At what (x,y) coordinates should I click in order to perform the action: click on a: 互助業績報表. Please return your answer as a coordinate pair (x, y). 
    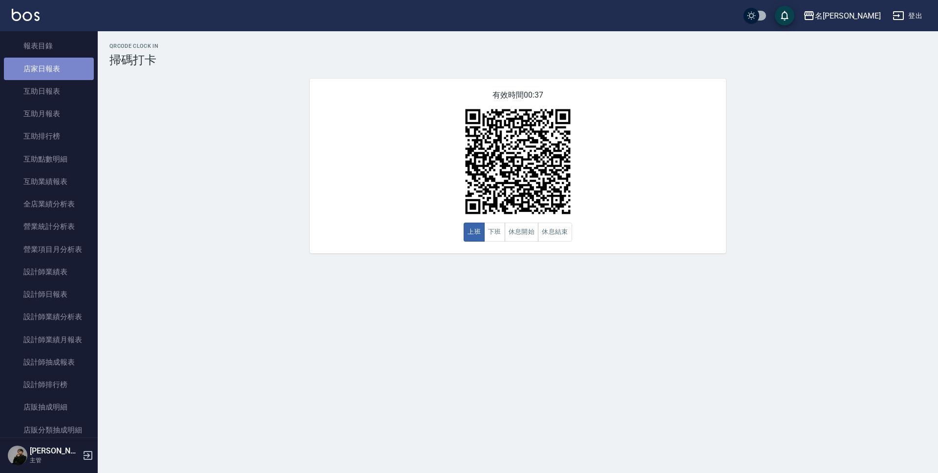
    Looking at the image, I should click on (49, 182).